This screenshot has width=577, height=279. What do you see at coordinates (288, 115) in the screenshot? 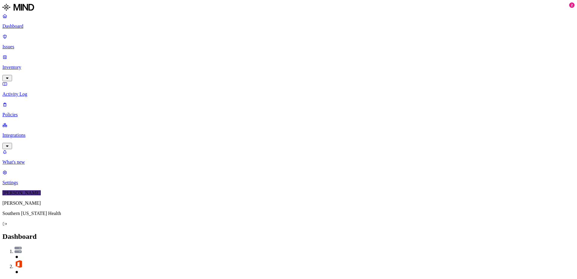
I see `p: Policies` at bounding box center [288, 115].